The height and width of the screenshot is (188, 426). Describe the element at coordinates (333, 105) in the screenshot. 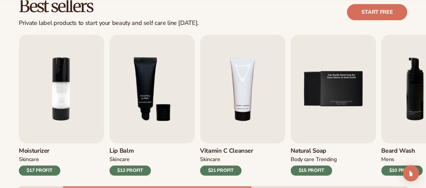

I see `a: 5 / 9` at that location.